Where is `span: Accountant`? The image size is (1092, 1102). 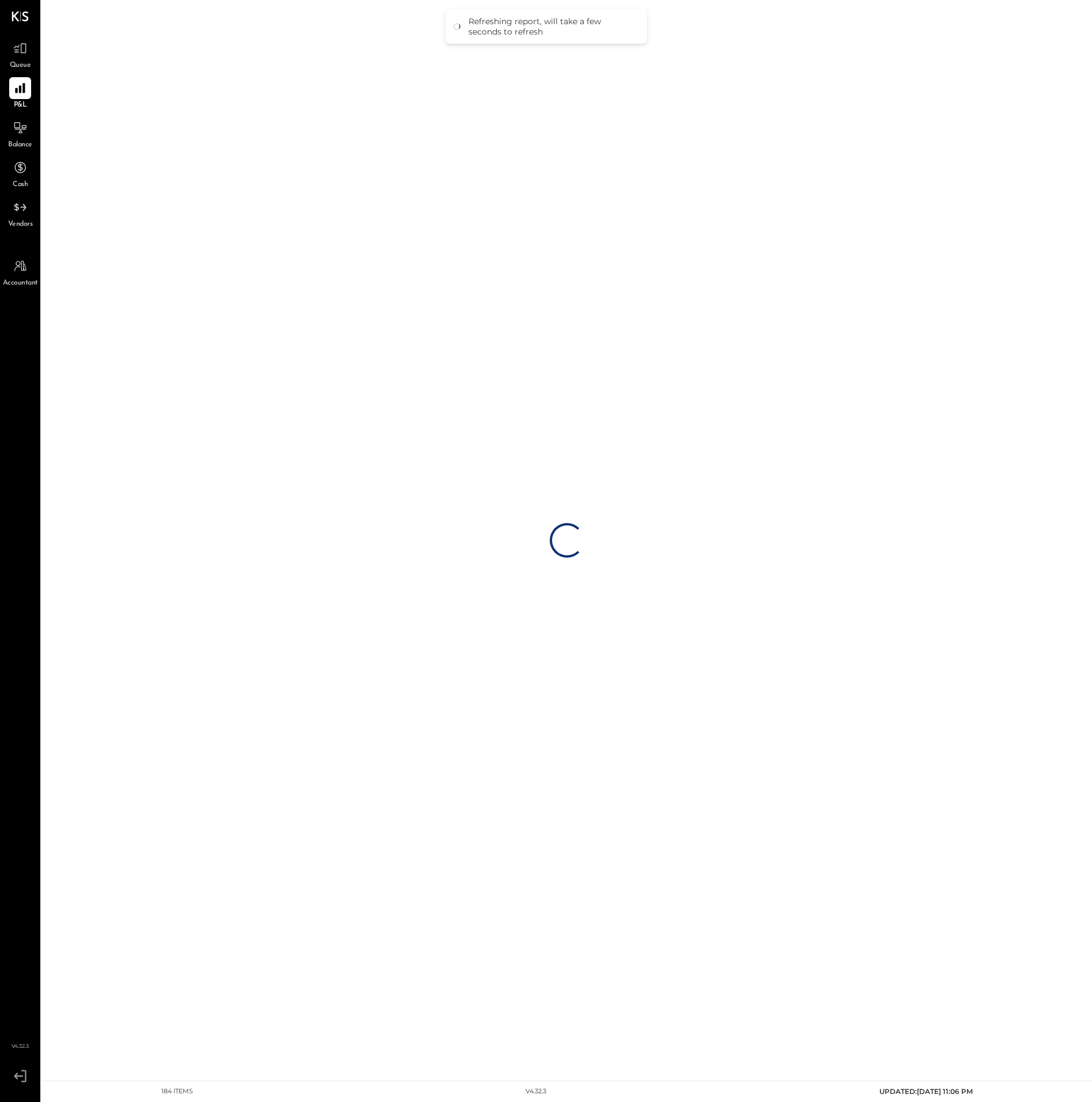 span: Accountant is located at coordinates (20, 284).